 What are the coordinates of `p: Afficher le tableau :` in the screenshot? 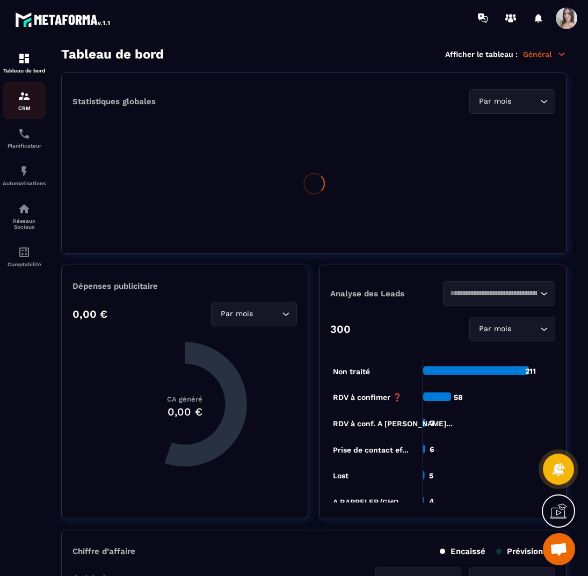 It's located at (481, 54).